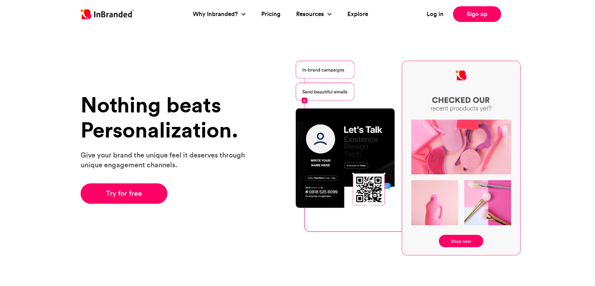 The image size is (595, 286). Describe the element at coordinates (216, 14) in the screenshot. I see `a: Why Inbranded?` at that location.